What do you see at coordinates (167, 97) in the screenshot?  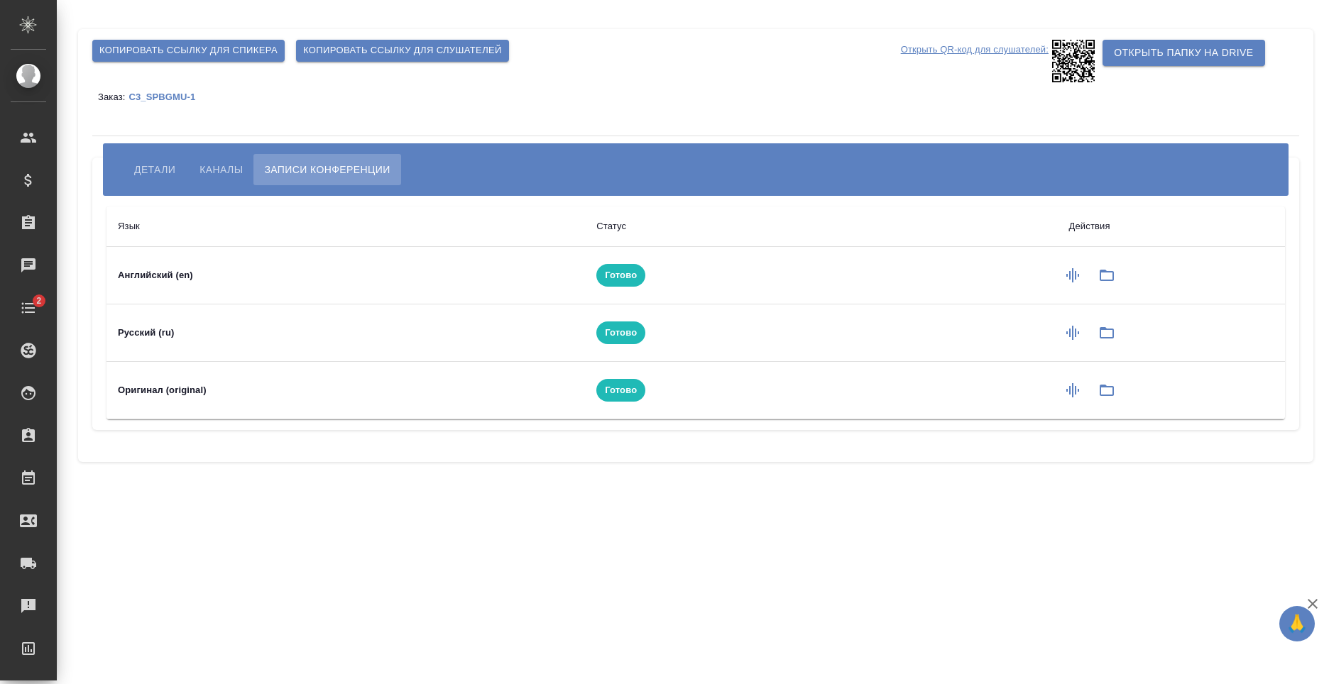 I see `a: C3_SPBGMU-1` at bounding box center [167, 97].